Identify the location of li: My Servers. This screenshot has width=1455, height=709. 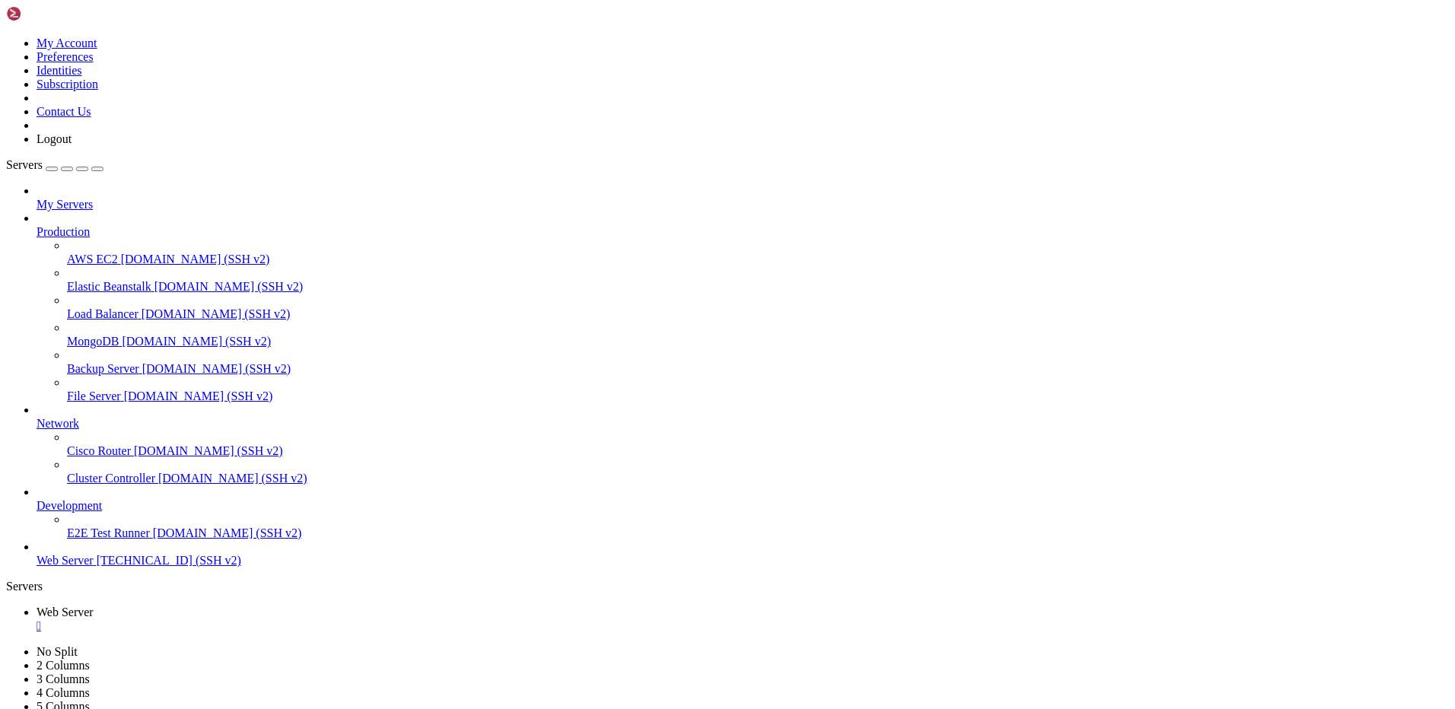
(743, 198).